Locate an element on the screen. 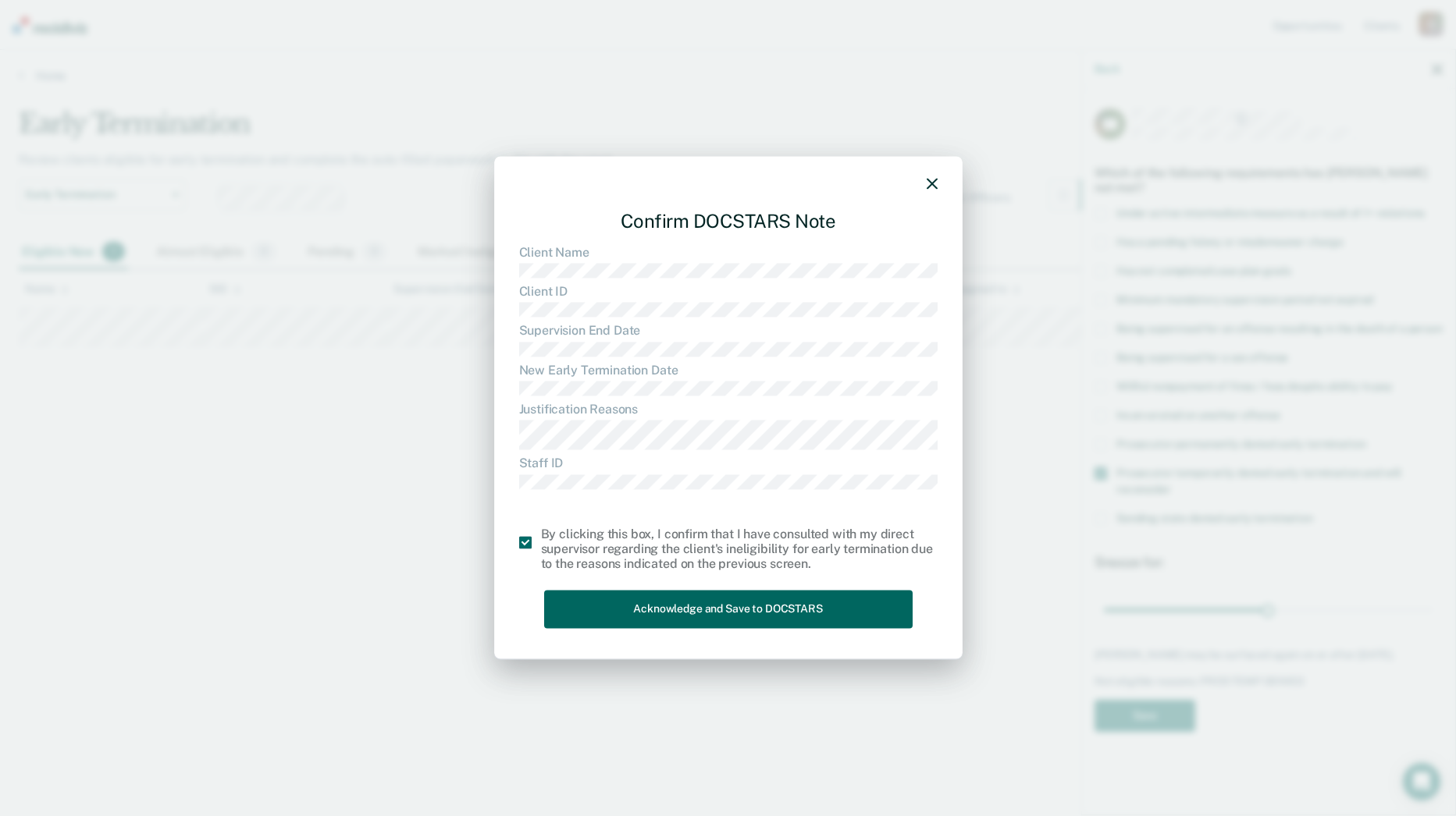 The image size is (1456, 816). dt: Supervision End Date is located at coordinates (728, 330).